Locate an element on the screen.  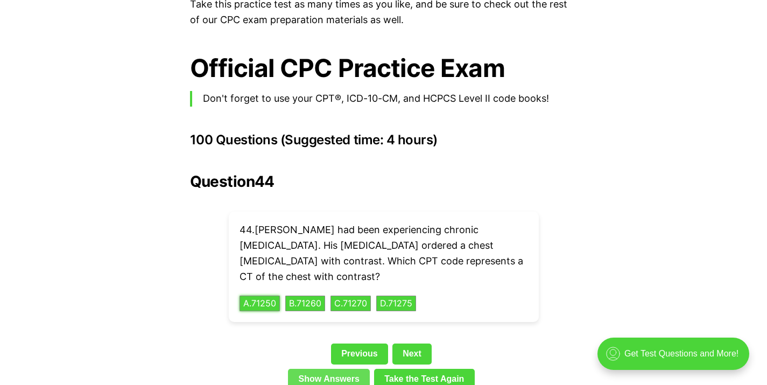
a: Next is located at coordinates (412, 354).